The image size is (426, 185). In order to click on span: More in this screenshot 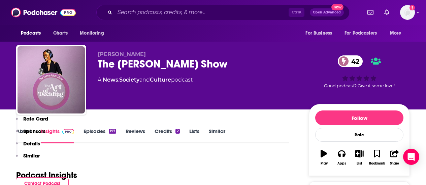, I will do `click(396, 33)`.